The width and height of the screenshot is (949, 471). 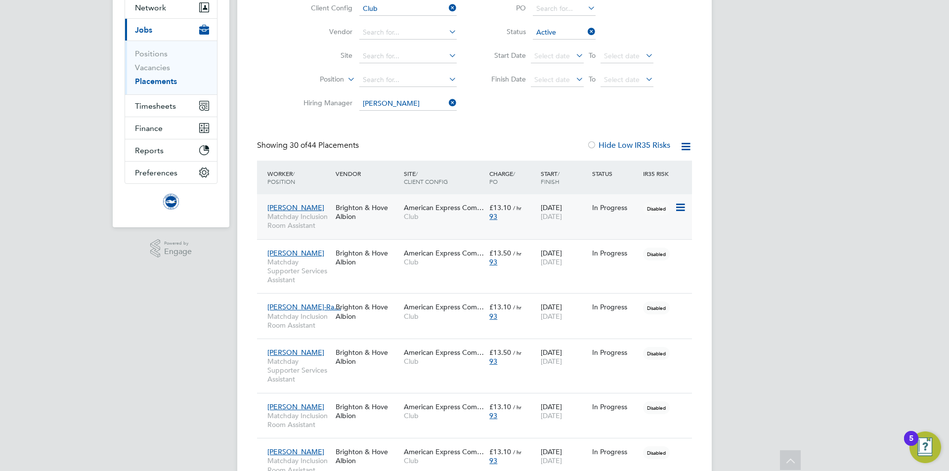 I want to click on button: Jobs, so click(x=171, y=30).